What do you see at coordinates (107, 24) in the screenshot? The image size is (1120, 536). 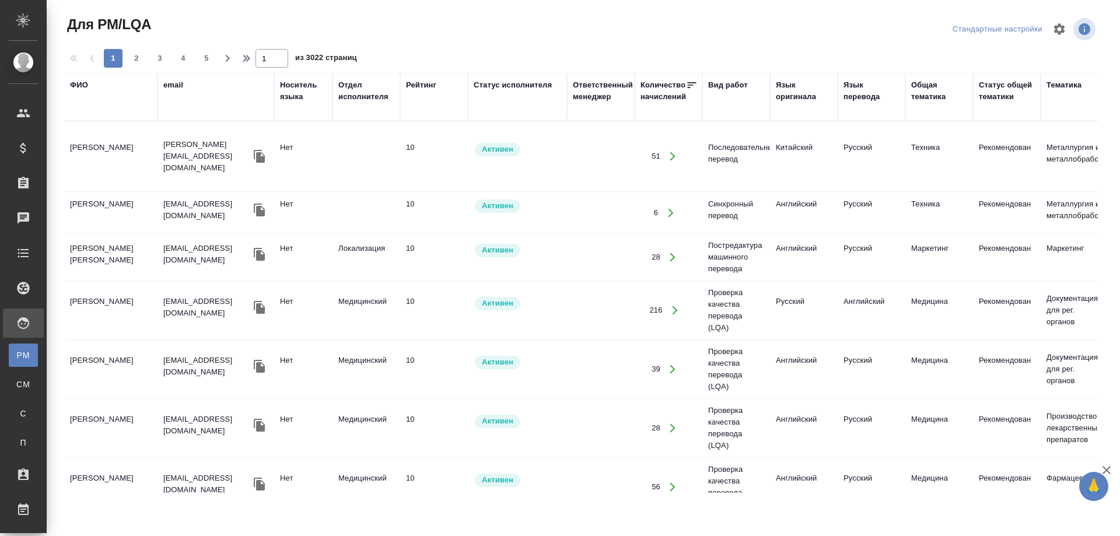 I see `span: Для PM/LQA` at bounding box center [107, 24].